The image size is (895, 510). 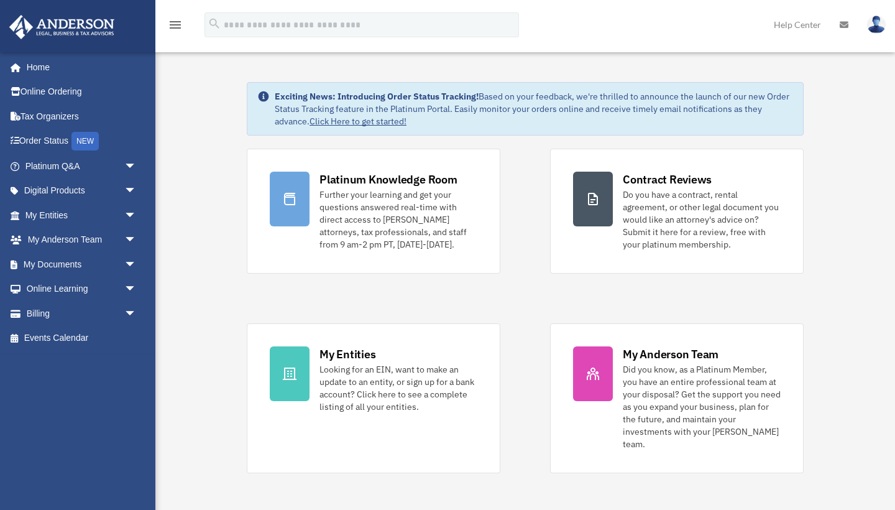 I want to click on i: menu, so click(x=175, y=25).